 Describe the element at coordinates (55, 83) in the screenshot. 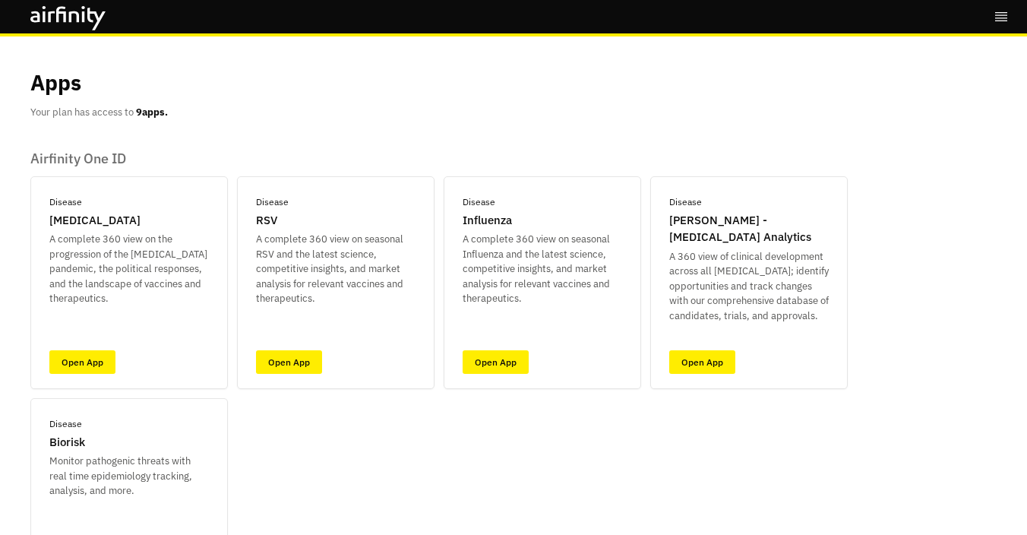

I see `p: Apps` at that location.